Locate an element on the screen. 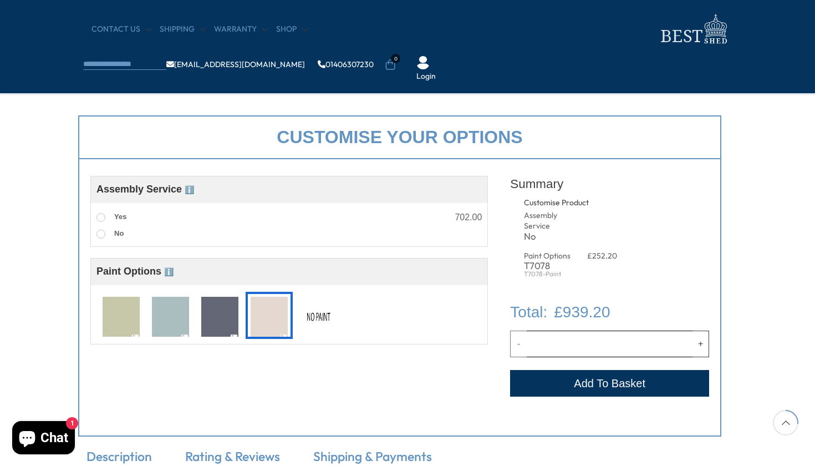  img: logo is located at coordinates (693, 29).